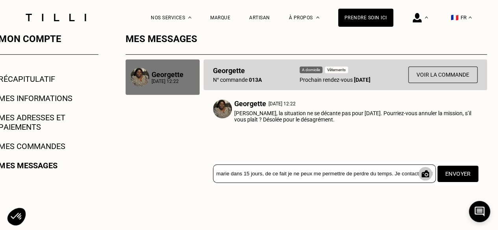  I want to click on a: Marque, so click(220, 18).